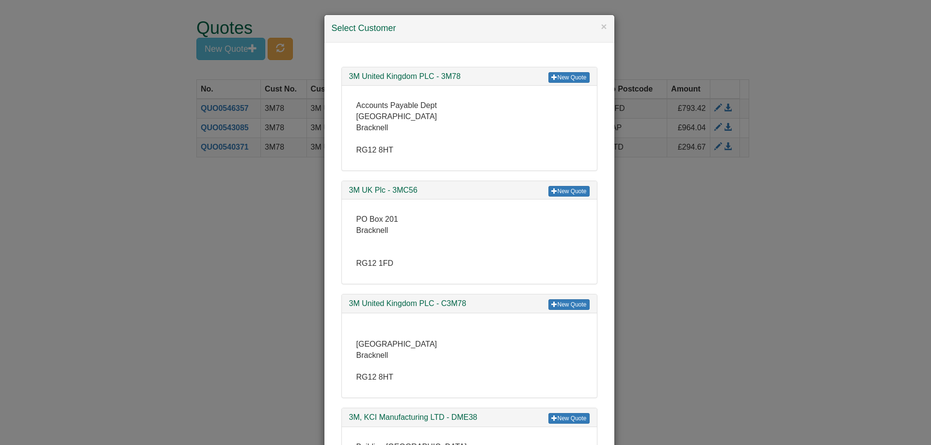 Image resolution: width=931 pixels, height=445 pixels. Describe the element at coordinates (397, 105) in the screenshot. I see `span: Accounts Payable Dept` at that location.